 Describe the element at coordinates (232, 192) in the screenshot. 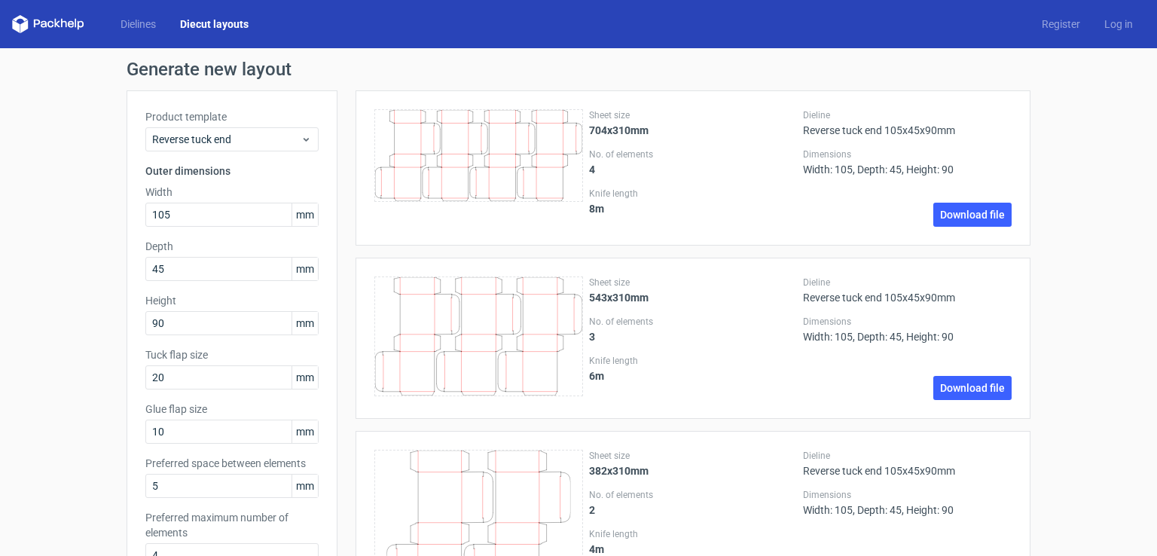

I see `label: Width` at that location.